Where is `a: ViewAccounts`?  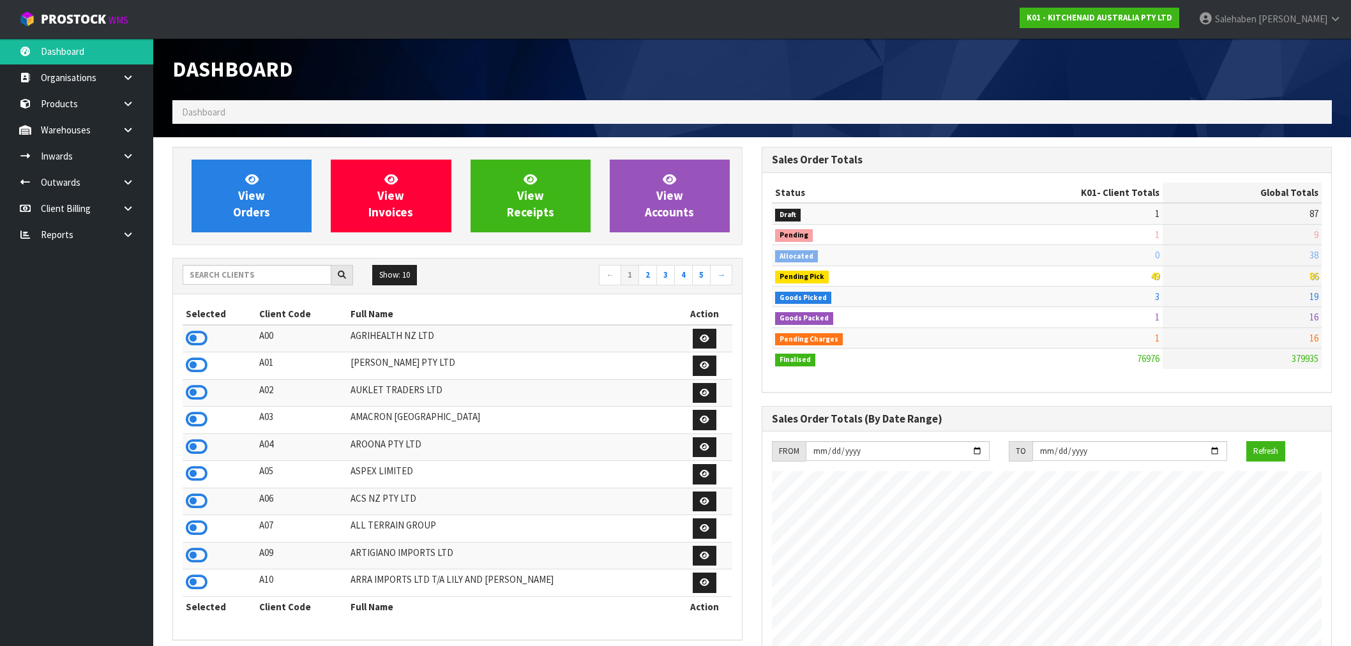
a: ViewAccounts is located at coordinates (670, 196).